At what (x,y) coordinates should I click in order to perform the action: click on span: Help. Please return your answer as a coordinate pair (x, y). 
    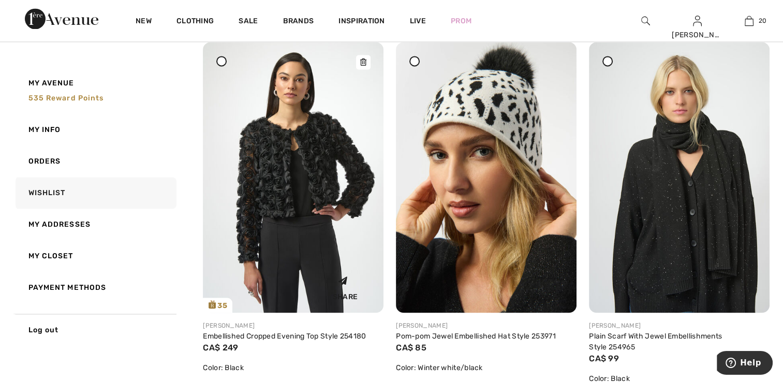
    Looking at the image, I should click on (34, 12).